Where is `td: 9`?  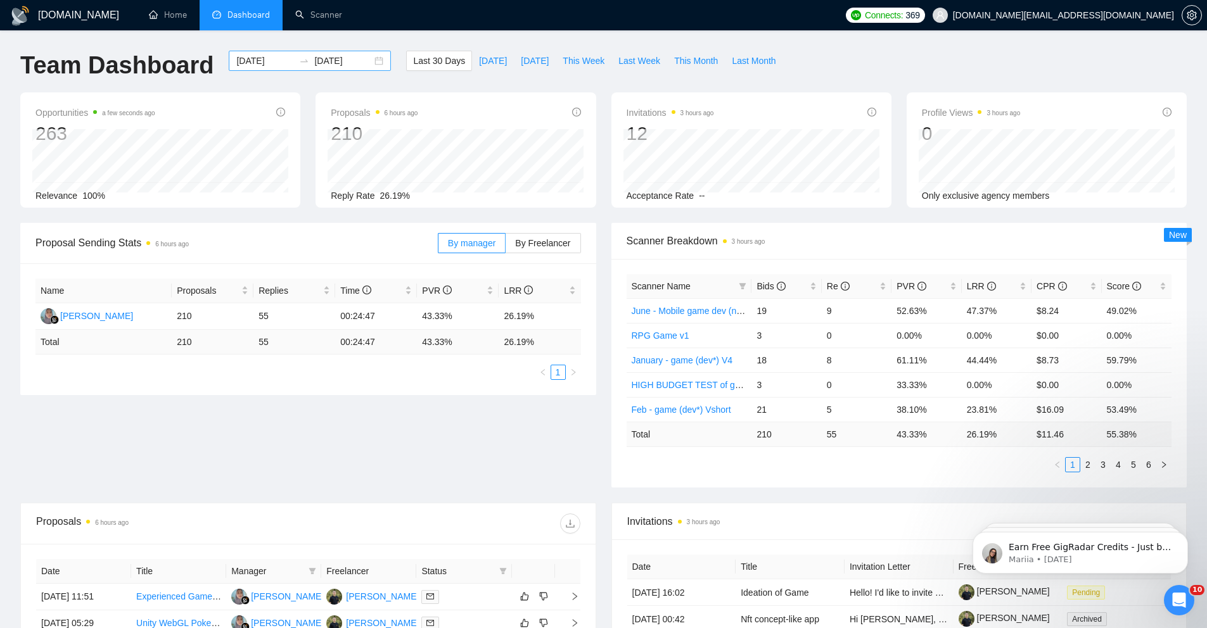 td: 9 is located at coordinates (857, 310).